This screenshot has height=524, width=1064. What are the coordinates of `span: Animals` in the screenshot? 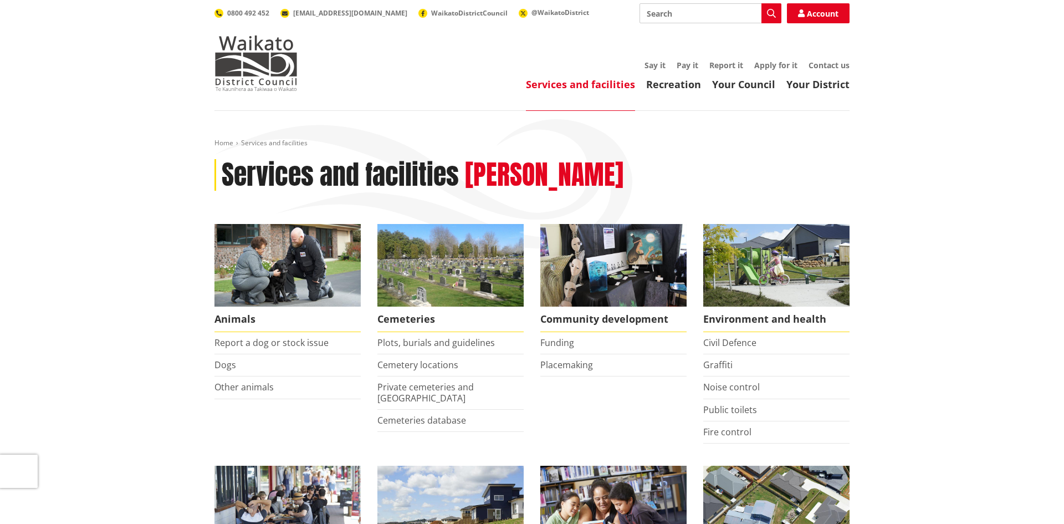 It's located at (288, 319).